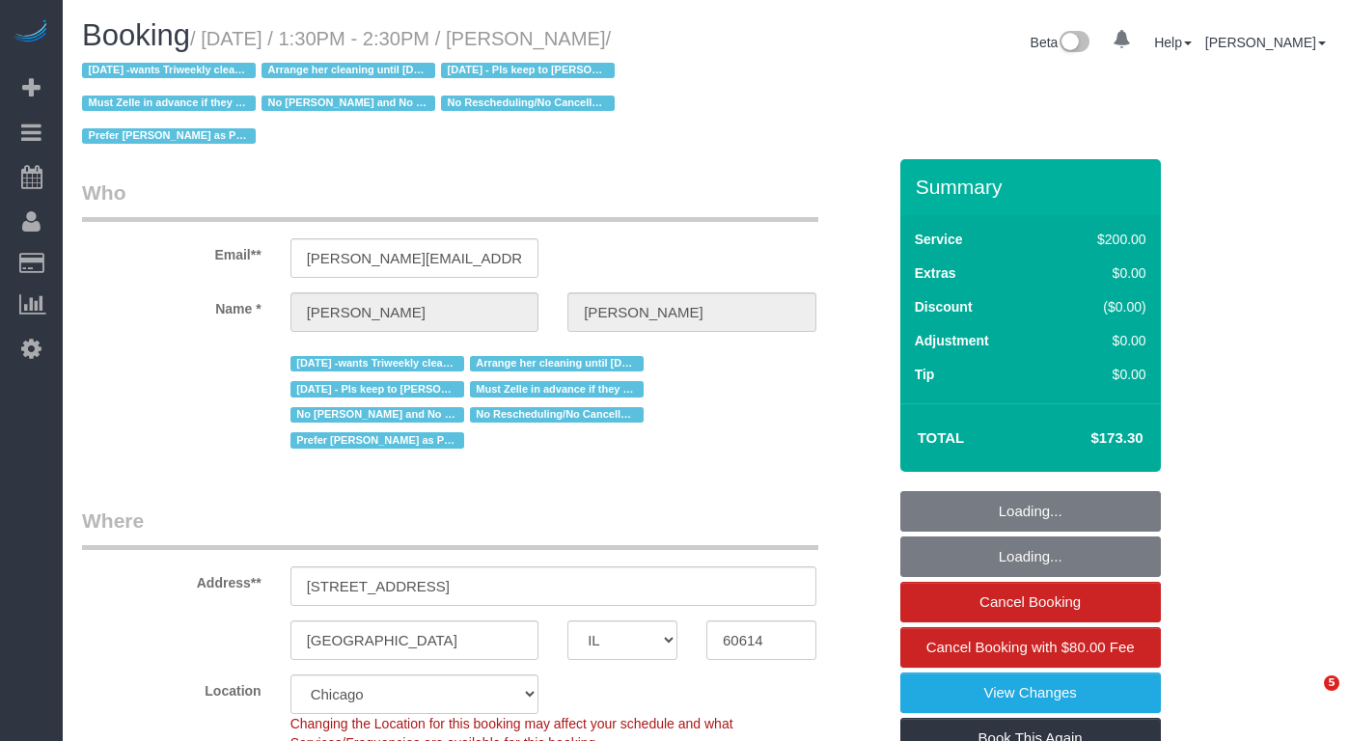 The image size is (1350, 741). Describe the element at coordinates (943, 307) in the screenshot. I see `label: Discount` at that location.